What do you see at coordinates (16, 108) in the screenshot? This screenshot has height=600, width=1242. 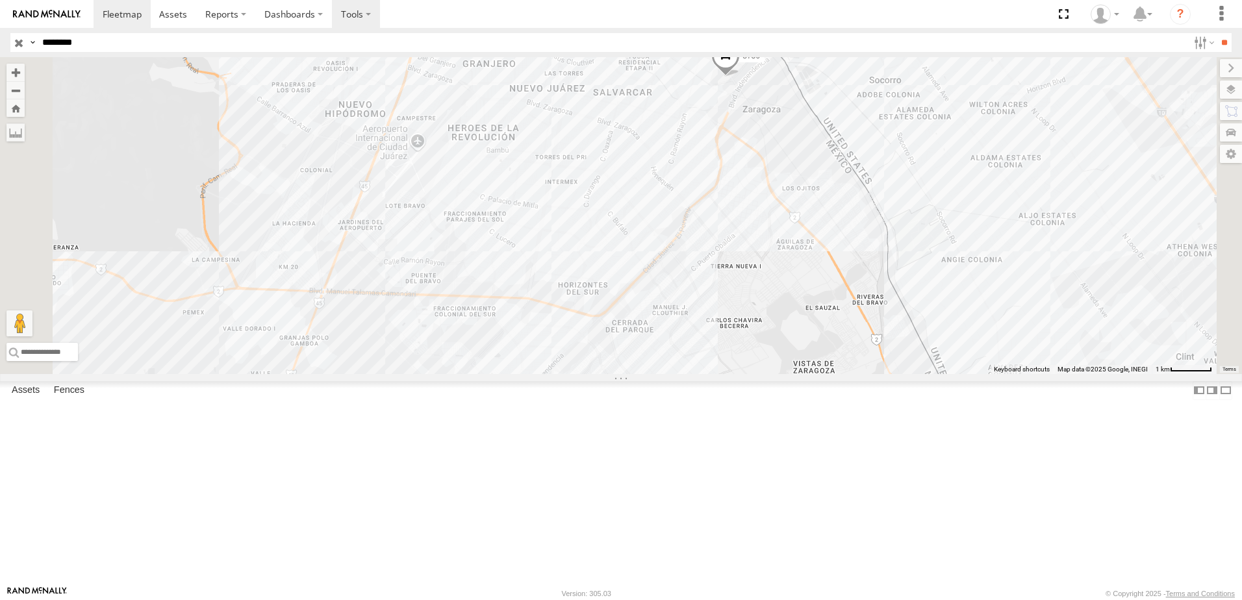 I see `button: Zoom Home` at bounding box center [16, 108].